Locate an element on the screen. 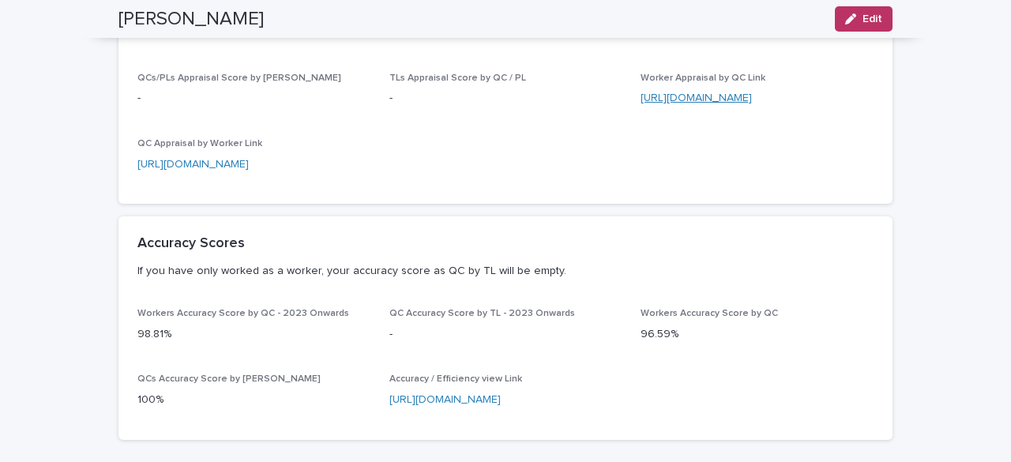  p: 100% is located at coordinates (254, 400).